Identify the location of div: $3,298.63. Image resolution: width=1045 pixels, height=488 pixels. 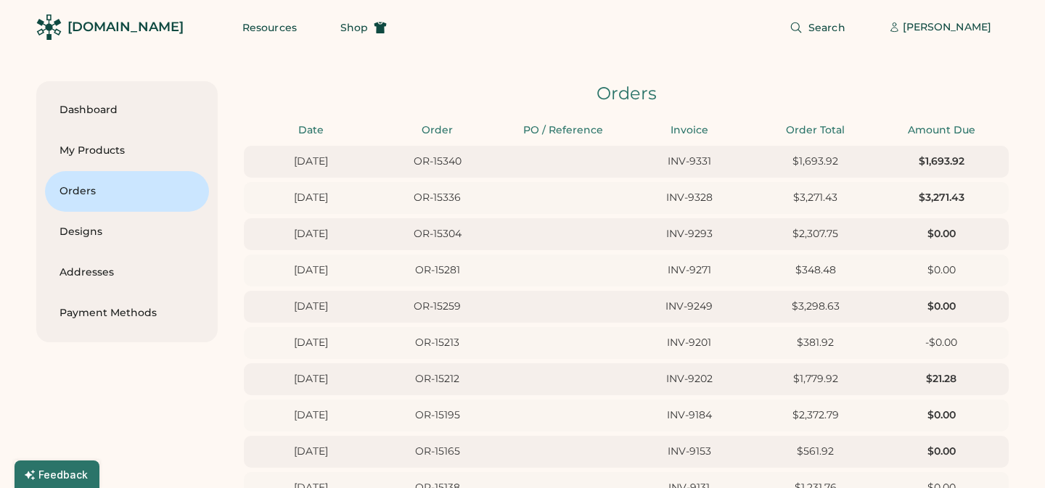
(815, 307).